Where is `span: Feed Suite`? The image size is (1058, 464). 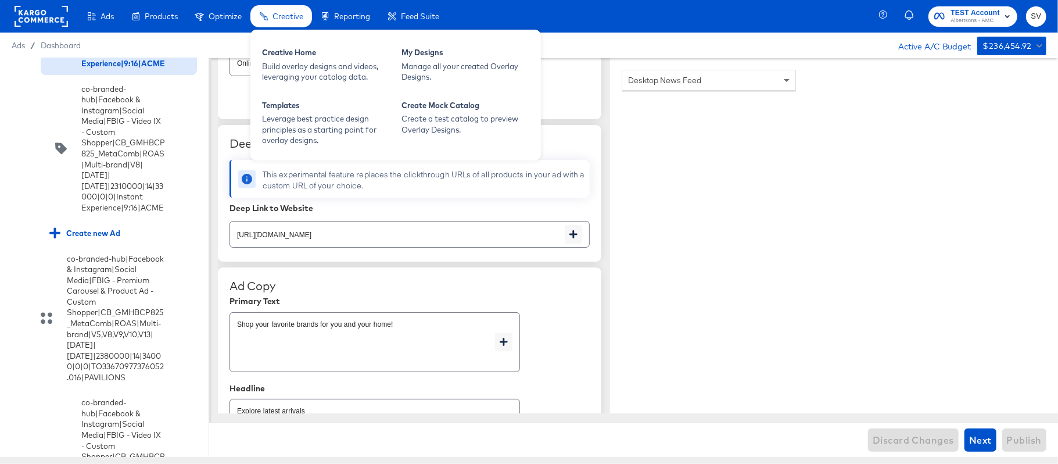
span: Feed Suite is located at coordinates (420, 16).